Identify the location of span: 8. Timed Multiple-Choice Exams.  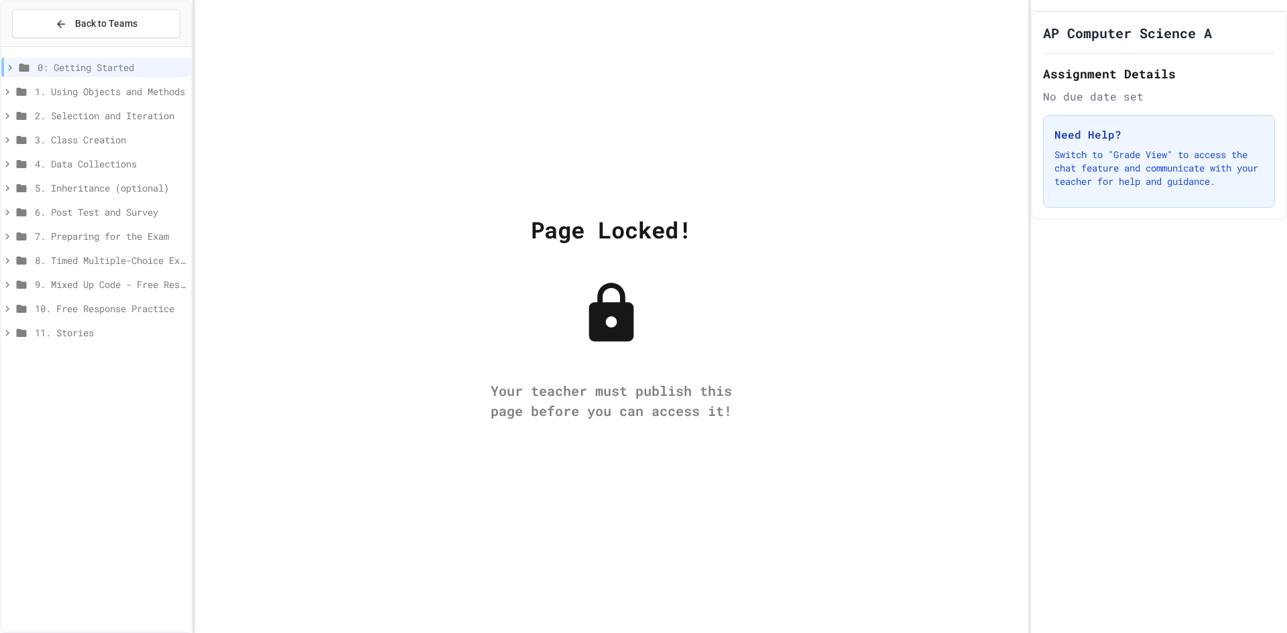
(110, 260).